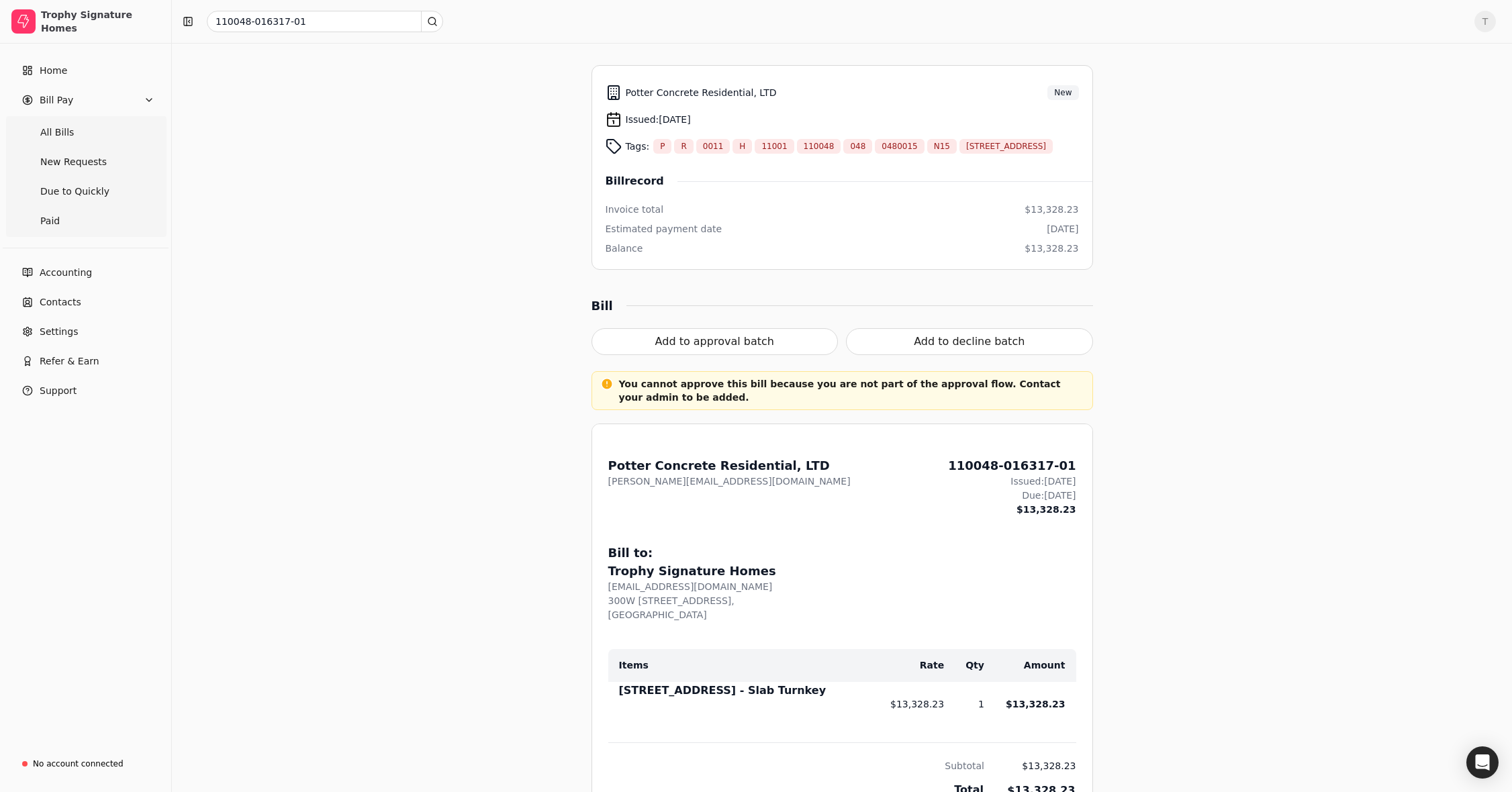 The height and width of the screenshot is (792, 1512). Describe the element at coordinates (683, 146) in the screenshot. I see `span: R` at that location.